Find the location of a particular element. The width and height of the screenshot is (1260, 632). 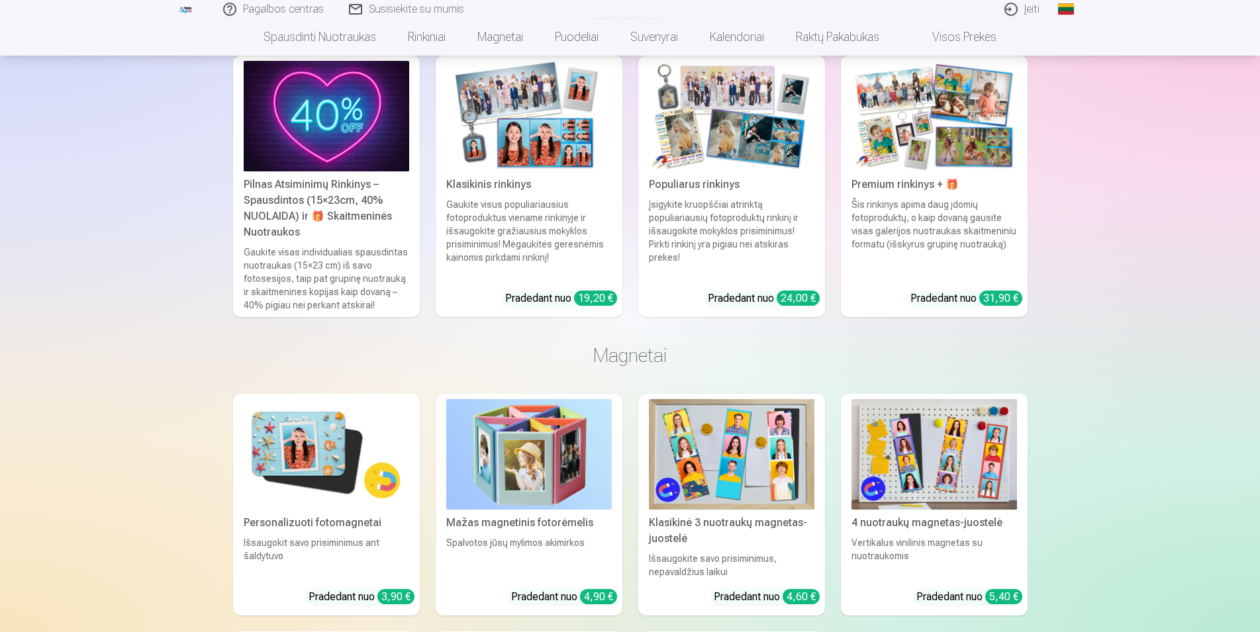

img: Populiarus rinkinys is located at coordinates (732, 116).